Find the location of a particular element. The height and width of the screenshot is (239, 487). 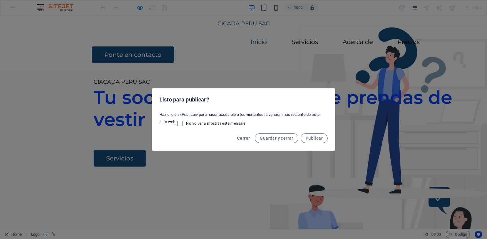

a: Acerca de is located at coordinates (358, 27).